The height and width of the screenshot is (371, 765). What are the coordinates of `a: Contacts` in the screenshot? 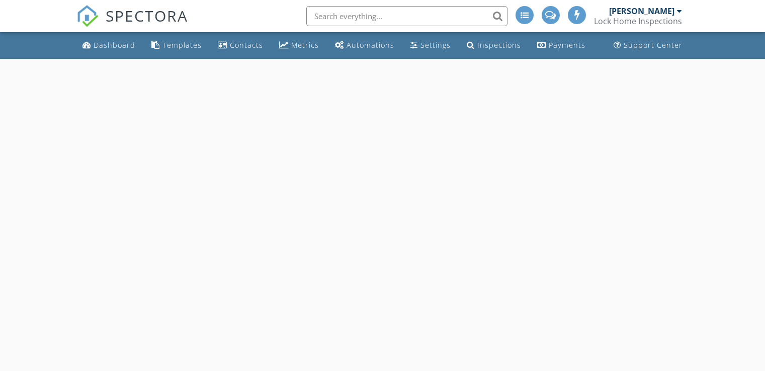 It's located at (241, 45).